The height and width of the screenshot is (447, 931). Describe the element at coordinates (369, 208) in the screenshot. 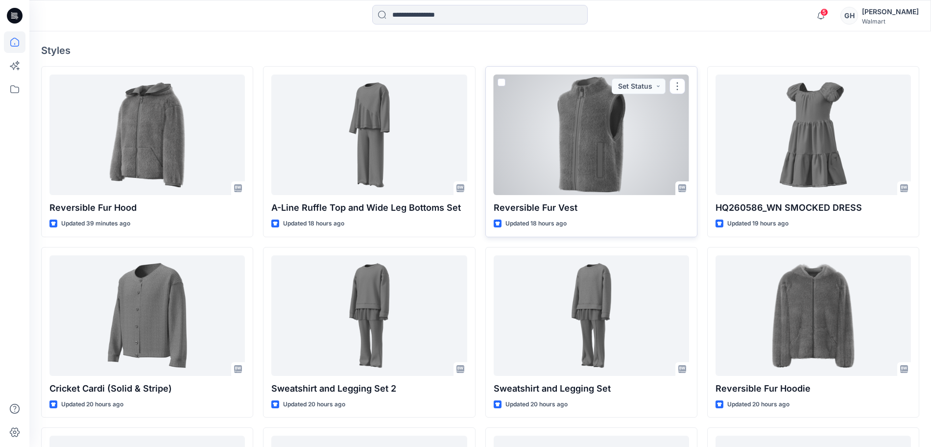

I see `p: A-Line Ruffle Top and Wide Leg Bottoms Set` at that location.